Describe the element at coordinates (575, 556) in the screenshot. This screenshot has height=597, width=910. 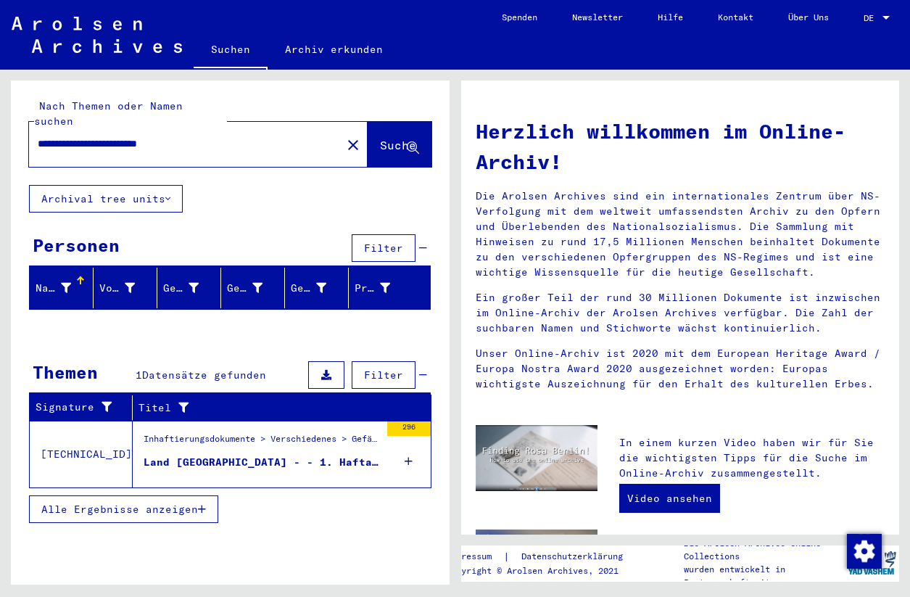
I see `a: Datenschutzerklärung` at that location.